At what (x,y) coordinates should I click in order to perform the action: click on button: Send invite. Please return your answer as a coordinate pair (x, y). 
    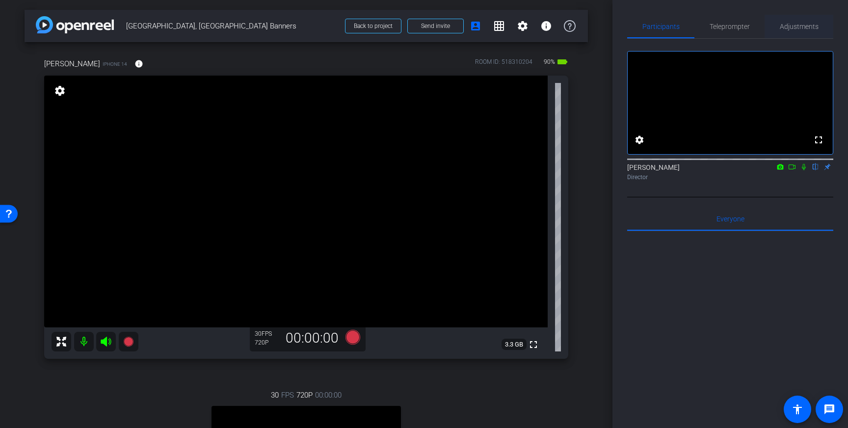
    Looking at the image, I should click on (435, 26).